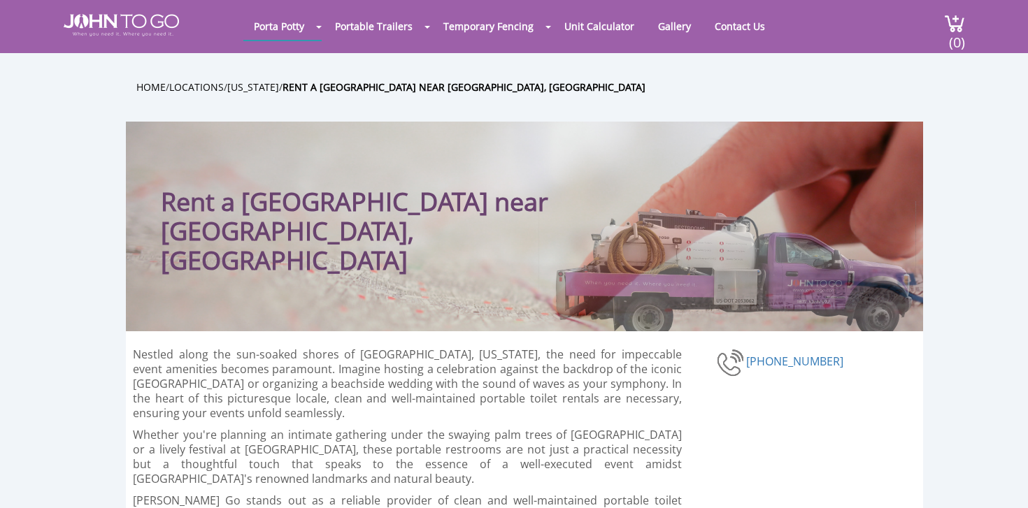 The width and height of the screenshot is (1028, 508). I want to click on a: Unit Calculator, so click(599, 26).